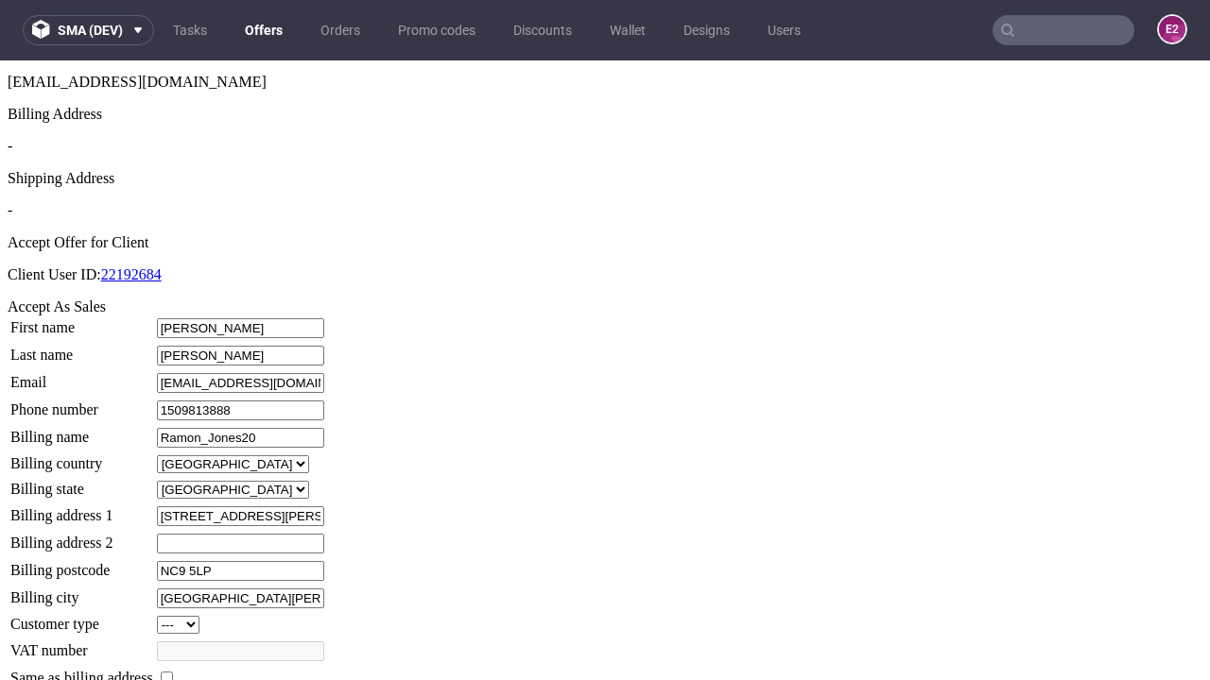  I want to click on a: Users, so click(783, 30).